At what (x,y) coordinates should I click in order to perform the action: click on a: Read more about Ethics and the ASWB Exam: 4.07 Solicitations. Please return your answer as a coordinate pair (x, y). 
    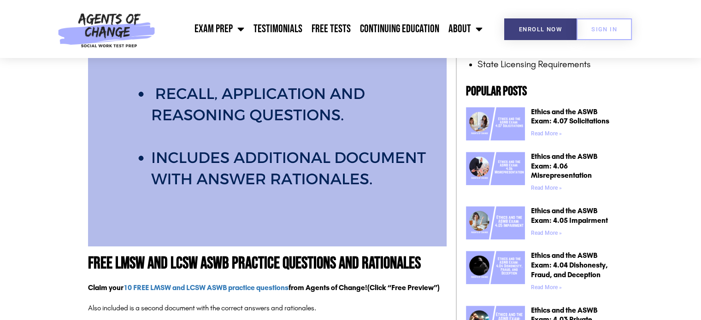
    Looking at the image, I should click on (546, 134).